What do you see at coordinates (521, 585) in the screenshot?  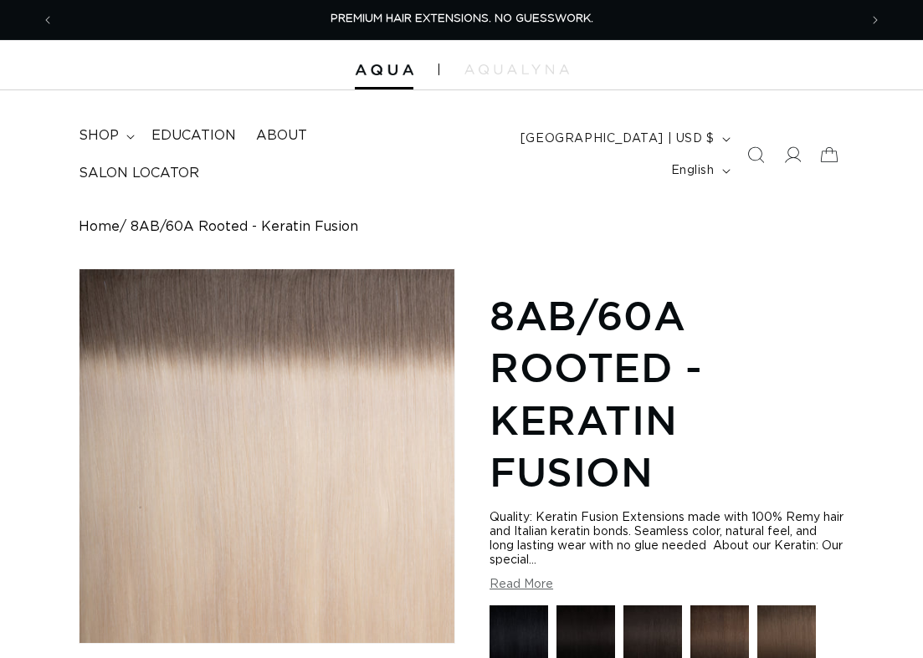 I see `button: Read More` at bounding box center [521, 585].